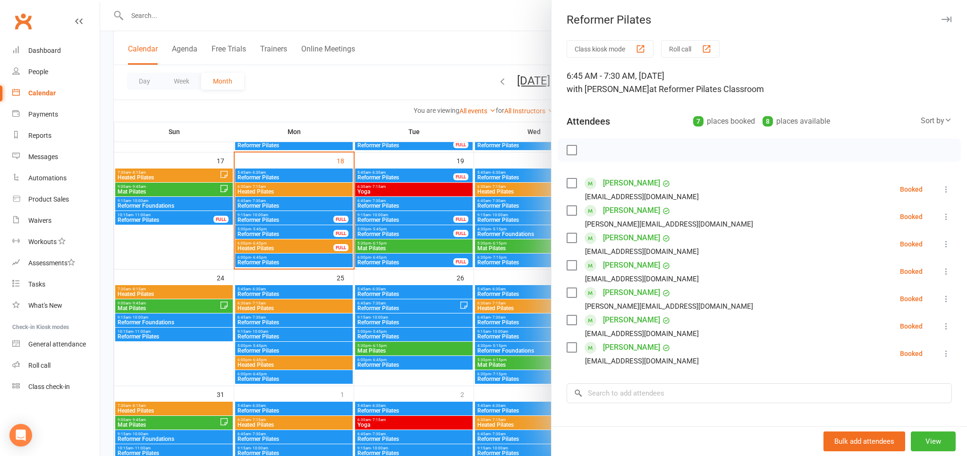 The image size is (967, 456). What do you see at coordinates (49, 199) in the screenshot?
I see `div: Product Sales` at bounding box center [49, 199].